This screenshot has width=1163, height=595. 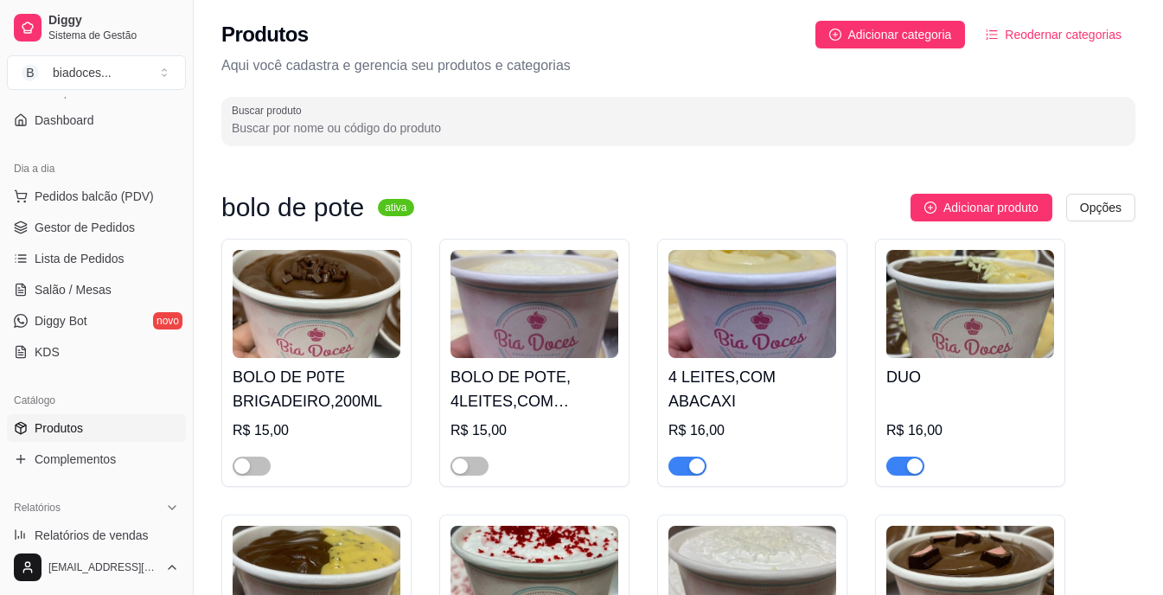 What do you see at coordinates (59, 428) in the screenshot?
I see `span: Produtos` at bounding box center [59, 428].